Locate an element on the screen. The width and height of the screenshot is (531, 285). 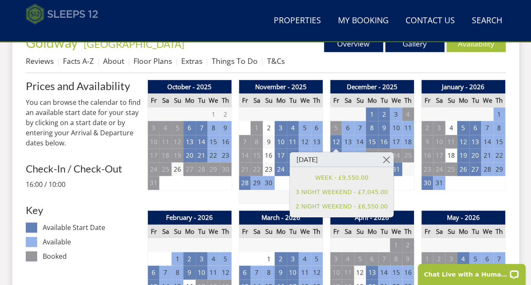
a: Reviews is located at coordinates (40, 61).